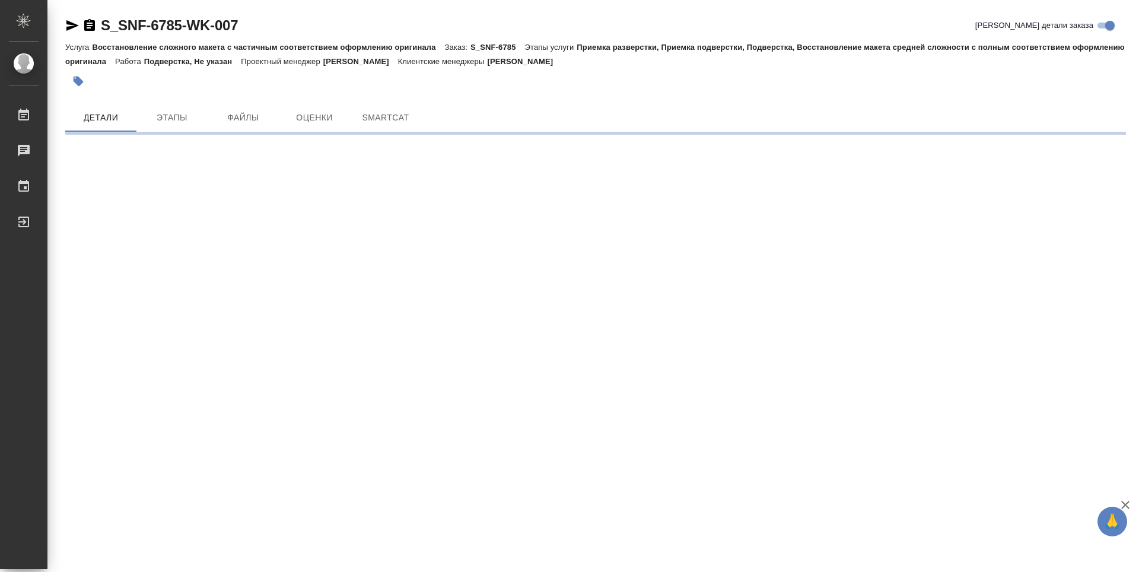 This screenshot has height=572, width=1139. What do you see at coordinates (169, 25) in the screenshot?
I see `a: S_SNF-6785-WK-007` at bounding box center [169, 25].